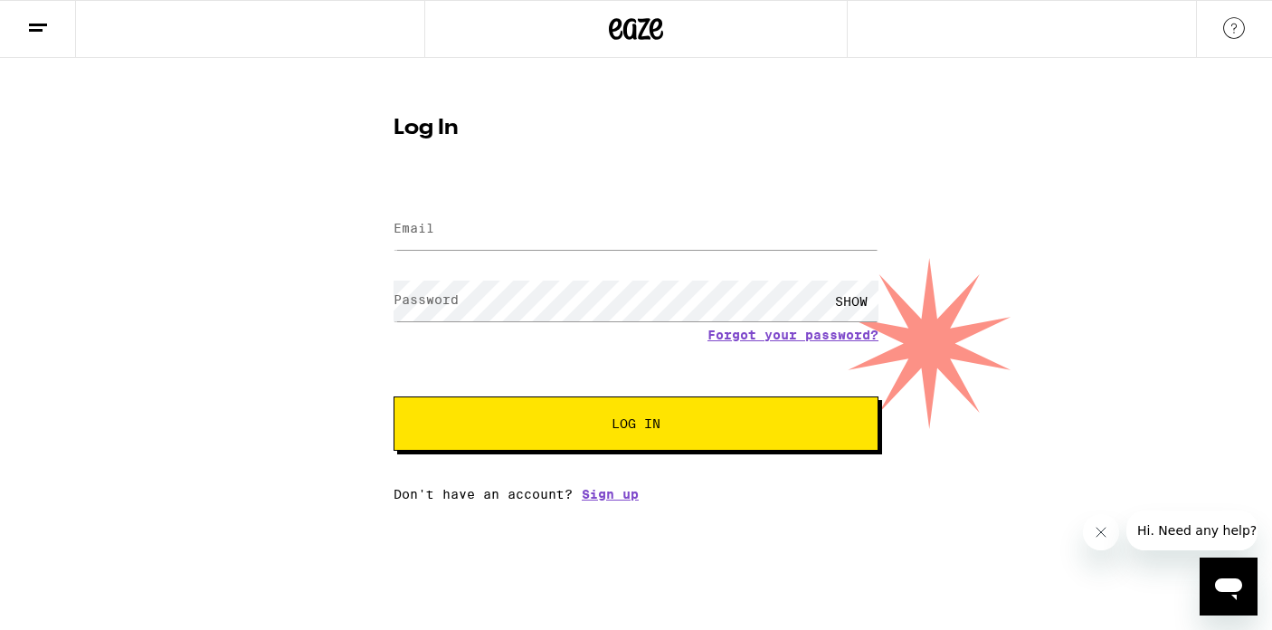 This screenshot has width=1272, height=630. I want to click on a: Sign up, so click(610, 494).